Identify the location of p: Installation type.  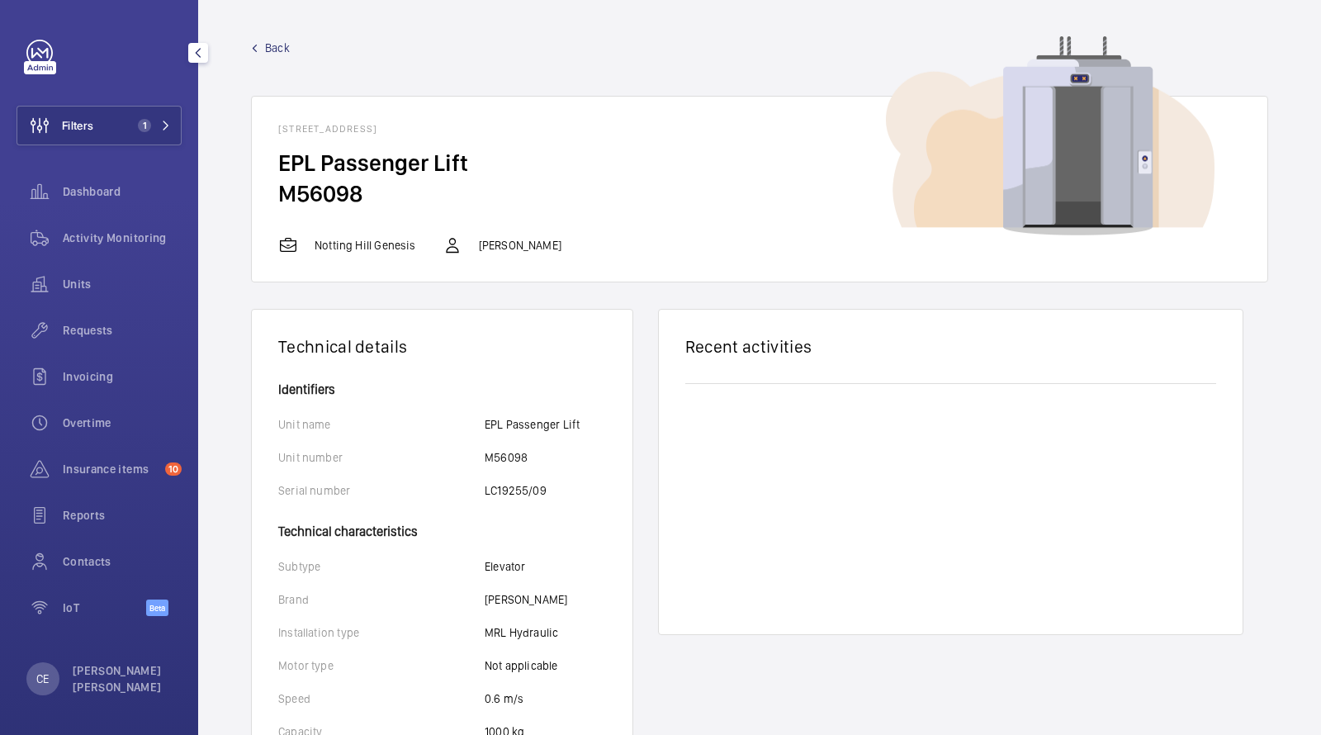
(382, 633).